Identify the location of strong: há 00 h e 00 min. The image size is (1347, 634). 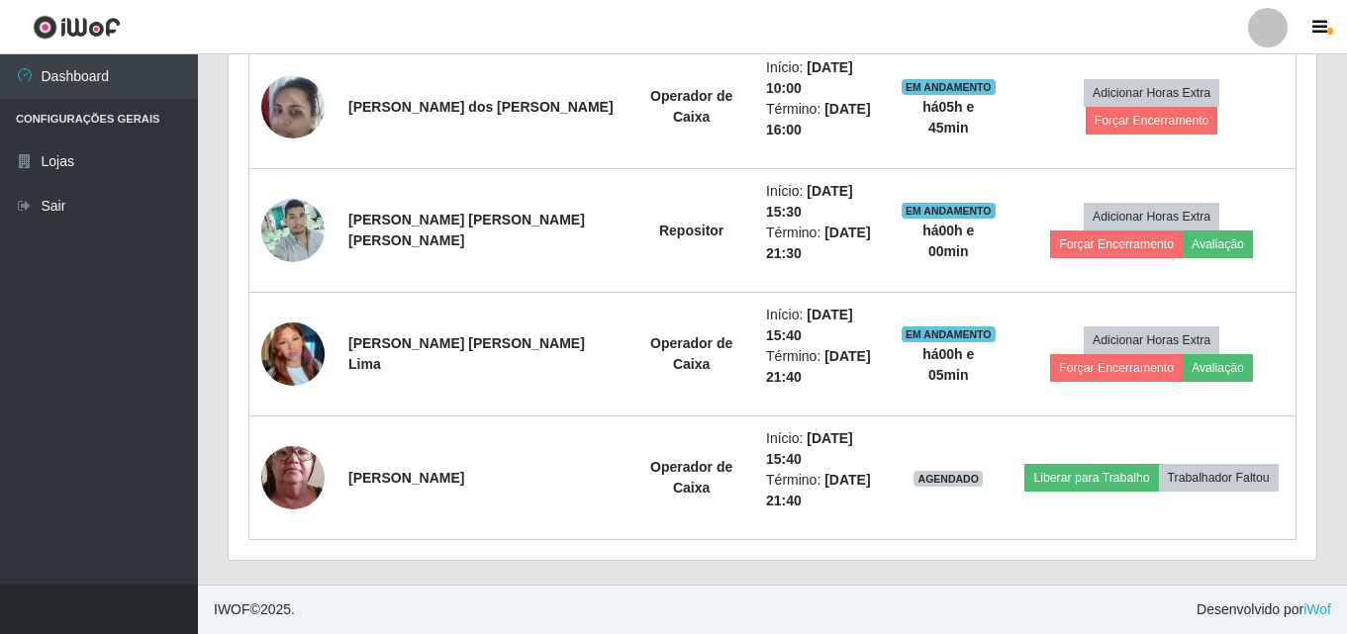
(948, 241).